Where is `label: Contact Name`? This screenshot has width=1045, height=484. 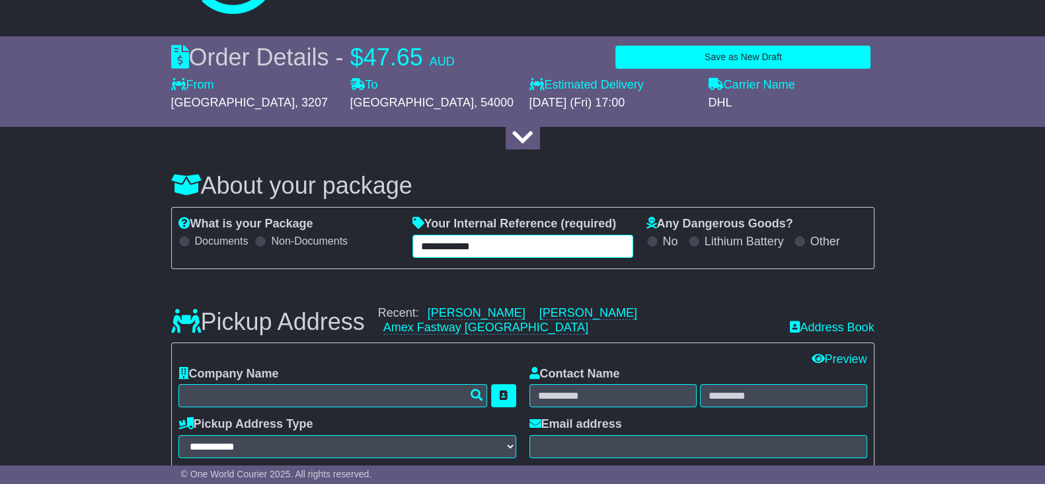
label: Contact Name is located at coordinates (575, 374).